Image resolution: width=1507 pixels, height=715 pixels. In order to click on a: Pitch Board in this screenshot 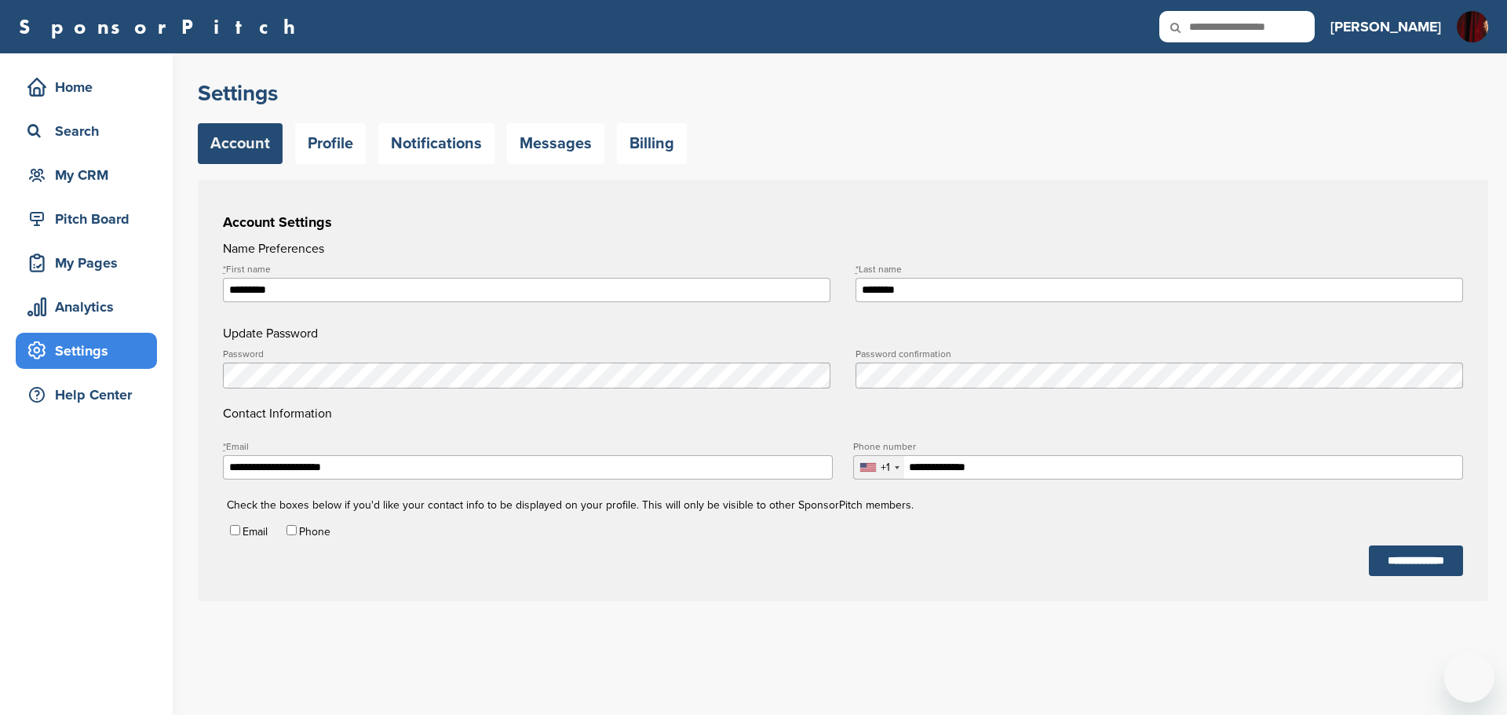, I will do `click(86, 219)`.